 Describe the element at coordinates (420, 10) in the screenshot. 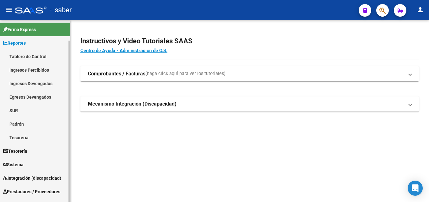

I see `mat-icon: person` at that location.